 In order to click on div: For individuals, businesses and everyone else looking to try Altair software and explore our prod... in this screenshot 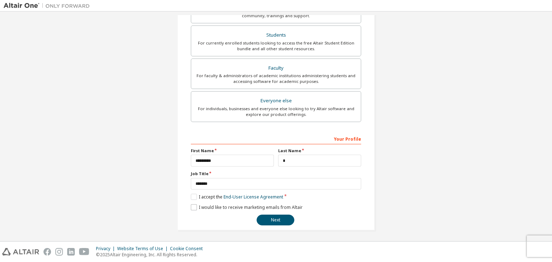, I will do `click(276, 112)`.